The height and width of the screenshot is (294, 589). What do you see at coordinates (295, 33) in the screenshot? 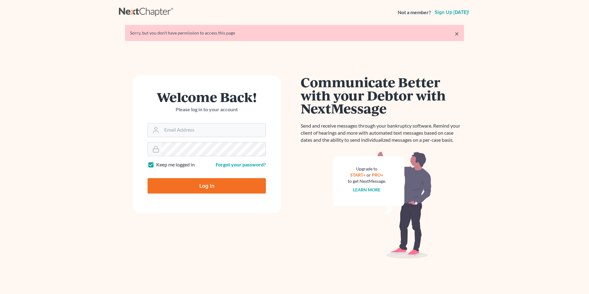
I see `div: Sorry, but you don't have permission to access this page` at bounding box center [295, 33].